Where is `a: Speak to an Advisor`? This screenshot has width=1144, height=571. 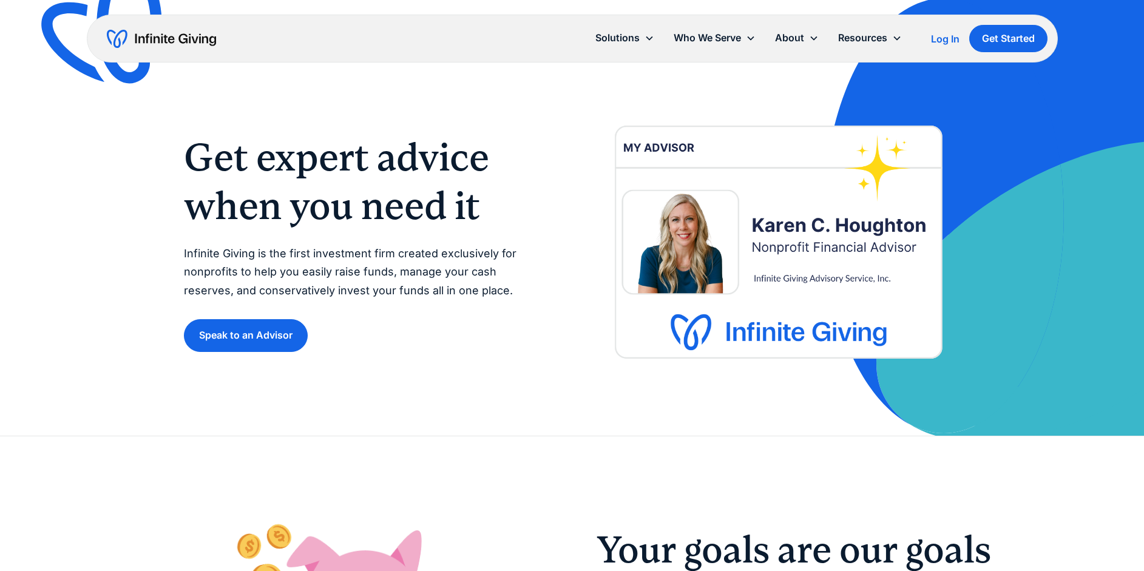
a: Speak to an Advisor is located at coordinates (246, 335).